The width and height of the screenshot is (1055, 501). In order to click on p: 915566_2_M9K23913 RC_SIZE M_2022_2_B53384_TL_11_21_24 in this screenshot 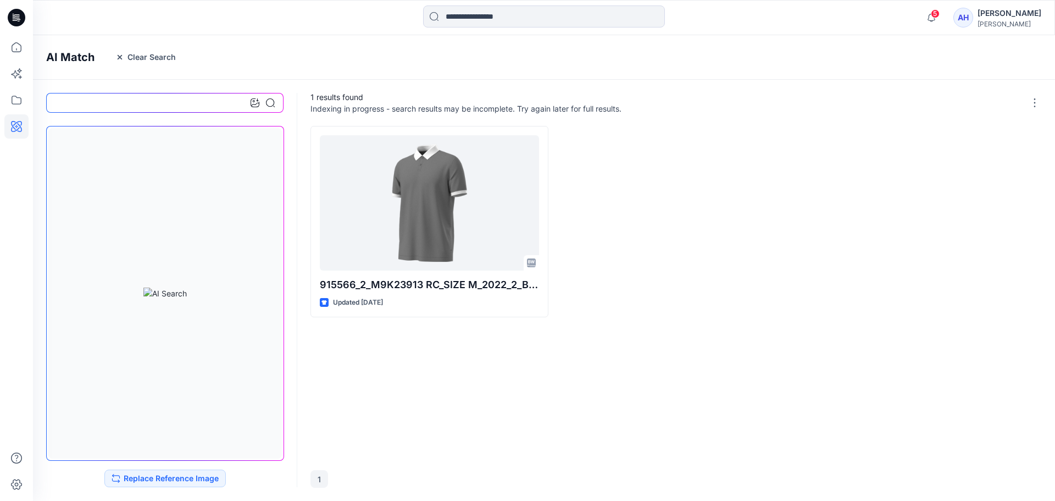, I will do `click(429, 285)`.